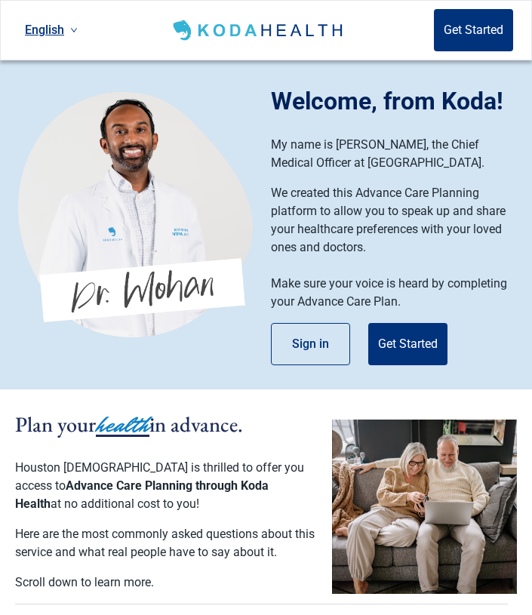  Describe the element at coordinates (55, 424) in the screenshot. I see `span: Plan your` at that location.